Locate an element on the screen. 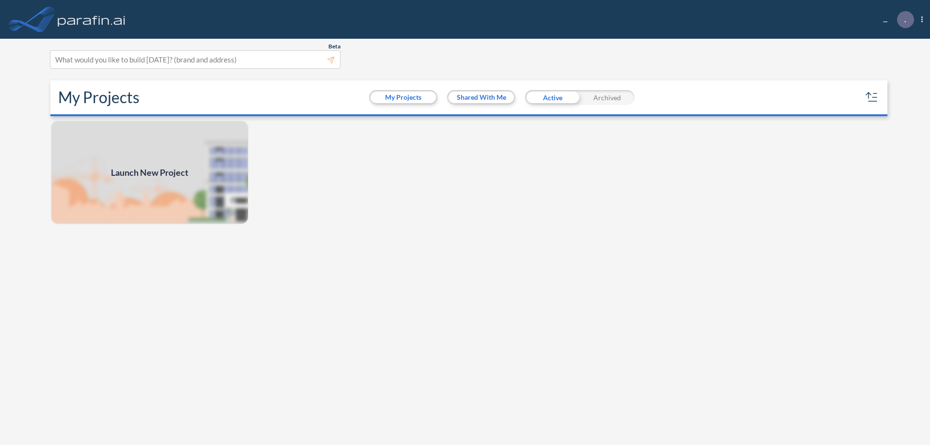 Image resolution: width=930 pixels, height=445 pixels. img: add is located at coordinates (150, 172).